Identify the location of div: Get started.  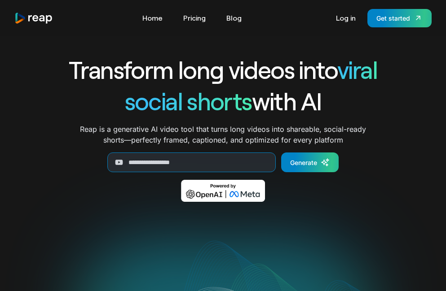
(393, 18).